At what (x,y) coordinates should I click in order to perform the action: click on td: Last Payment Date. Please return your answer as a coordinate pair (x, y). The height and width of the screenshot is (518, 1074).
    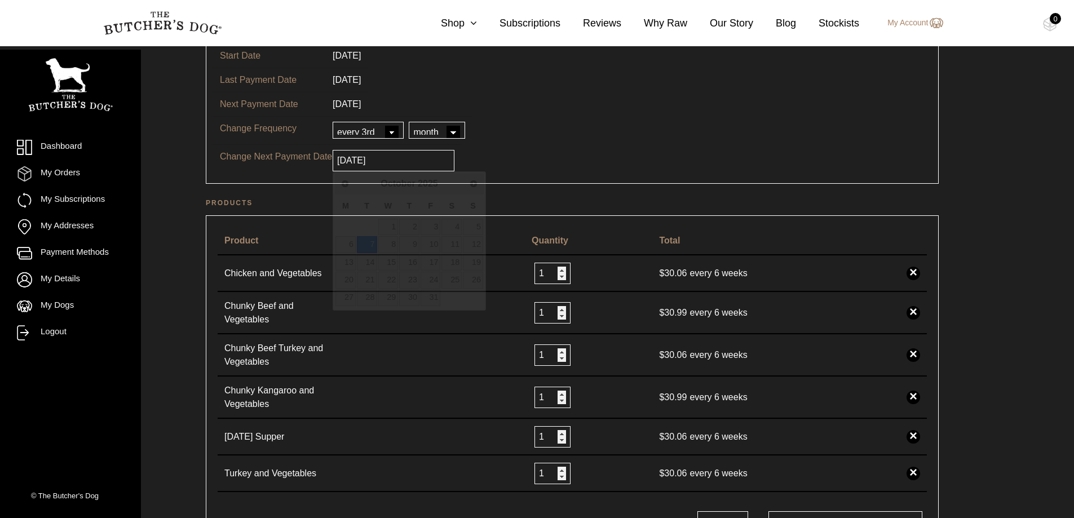
    Looking at the image, I should click on (269, 79).